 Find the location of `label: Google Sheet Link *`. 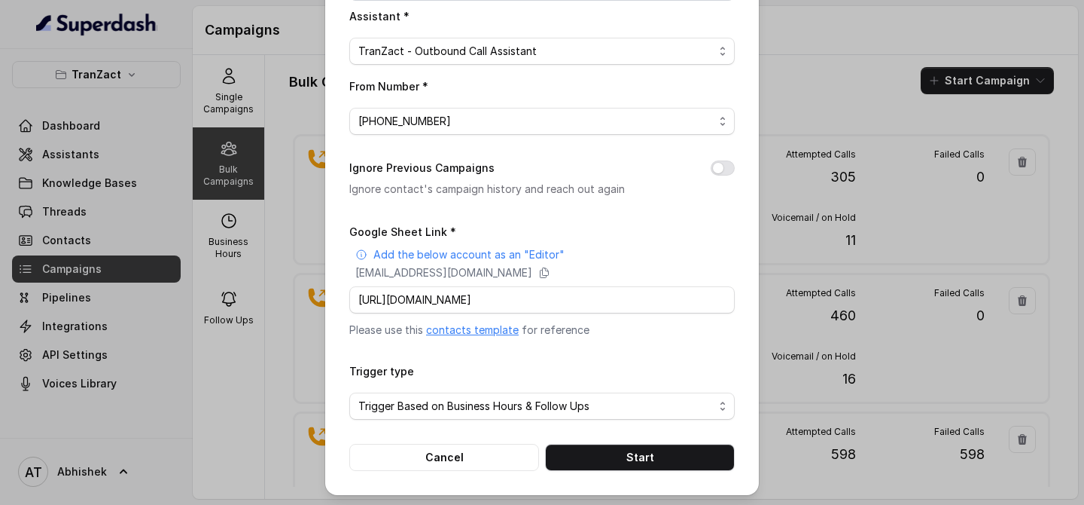

label: Google Sheet Link * is located at coordinates (403, 231).